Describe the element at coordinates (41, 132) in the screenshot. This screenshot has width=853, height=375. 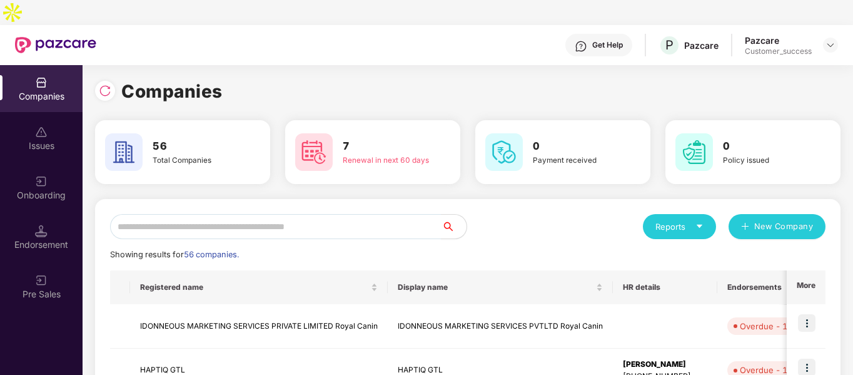
I see `img: svg+xml;base64,PHN2ZyBpZD0iSXNzdWVzX2Rpc2FibGVkIiB4bWxucz0iaHR0cDovL3d3dy53My5vcmcvMjAwMC9zdmciIH...` at that location.